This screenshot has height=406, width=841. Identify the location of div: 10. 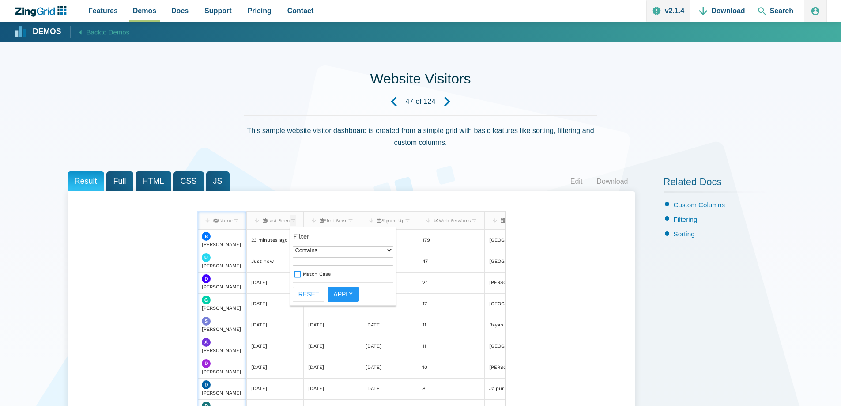
(425, 367).